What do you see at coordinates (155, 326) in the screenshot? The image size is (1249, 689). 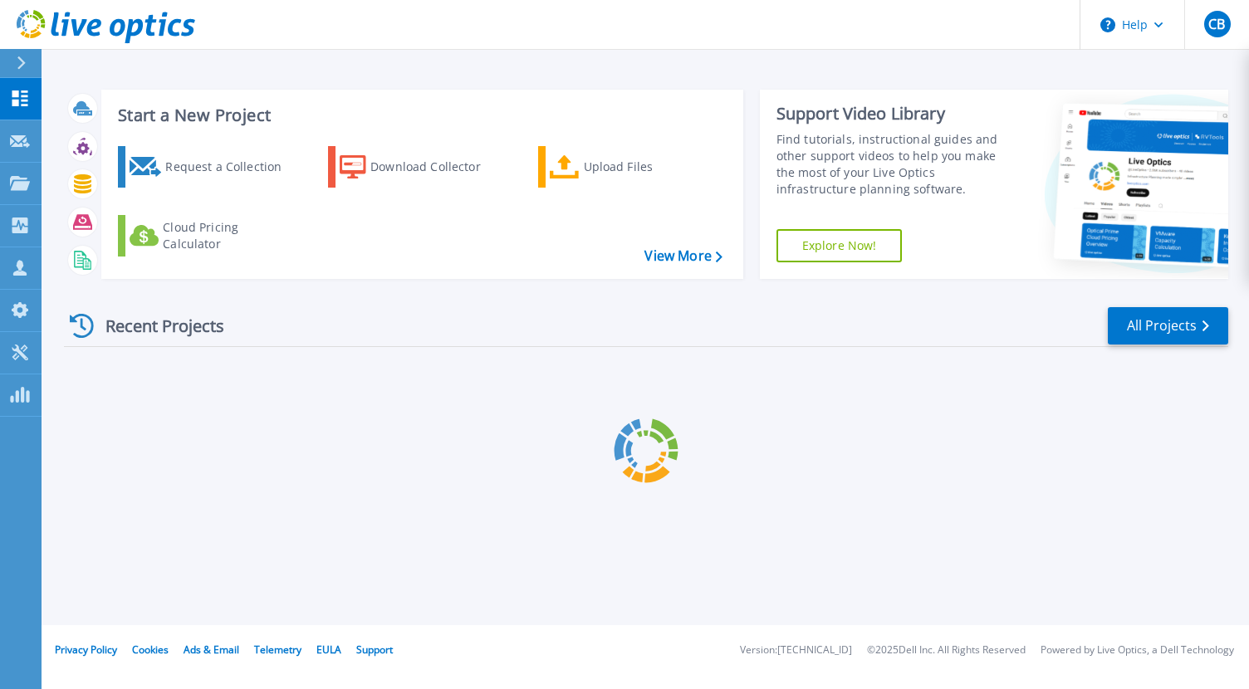 I see `div: Recent Projects` at bounding box center [155, 326].